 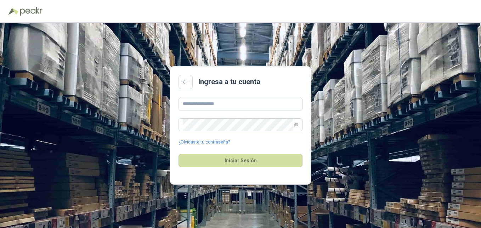 I want to click on a: ¿Olvidaste tu contraseña?, so click(x=204, y=142).